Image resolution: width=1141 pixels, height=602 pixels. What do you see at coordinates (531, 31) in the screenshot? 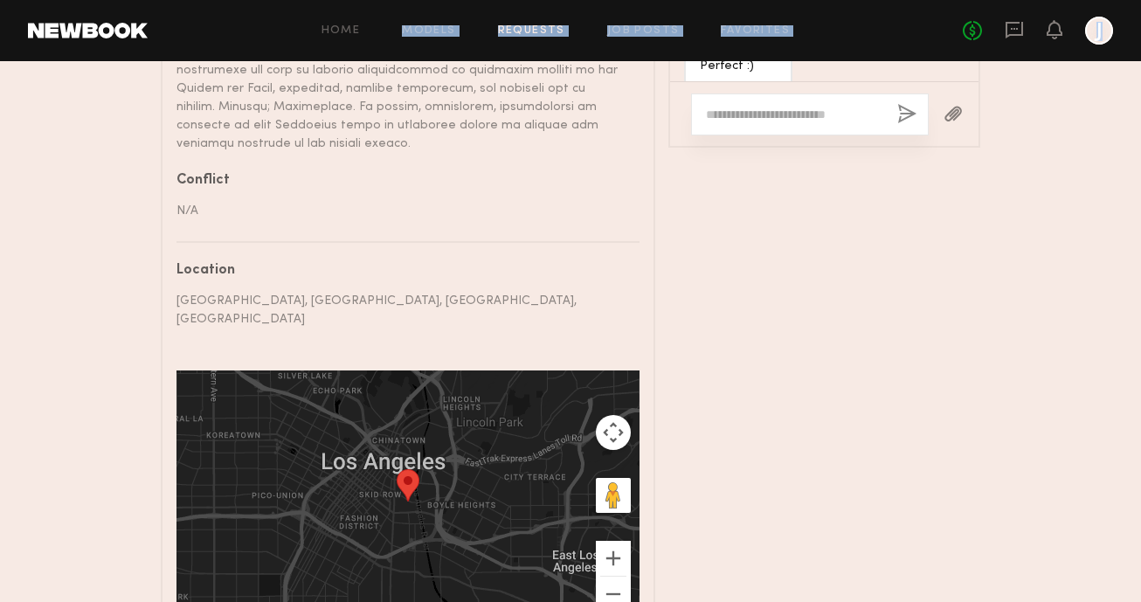
I see `a: Requests` at bounding box center [531, 31].